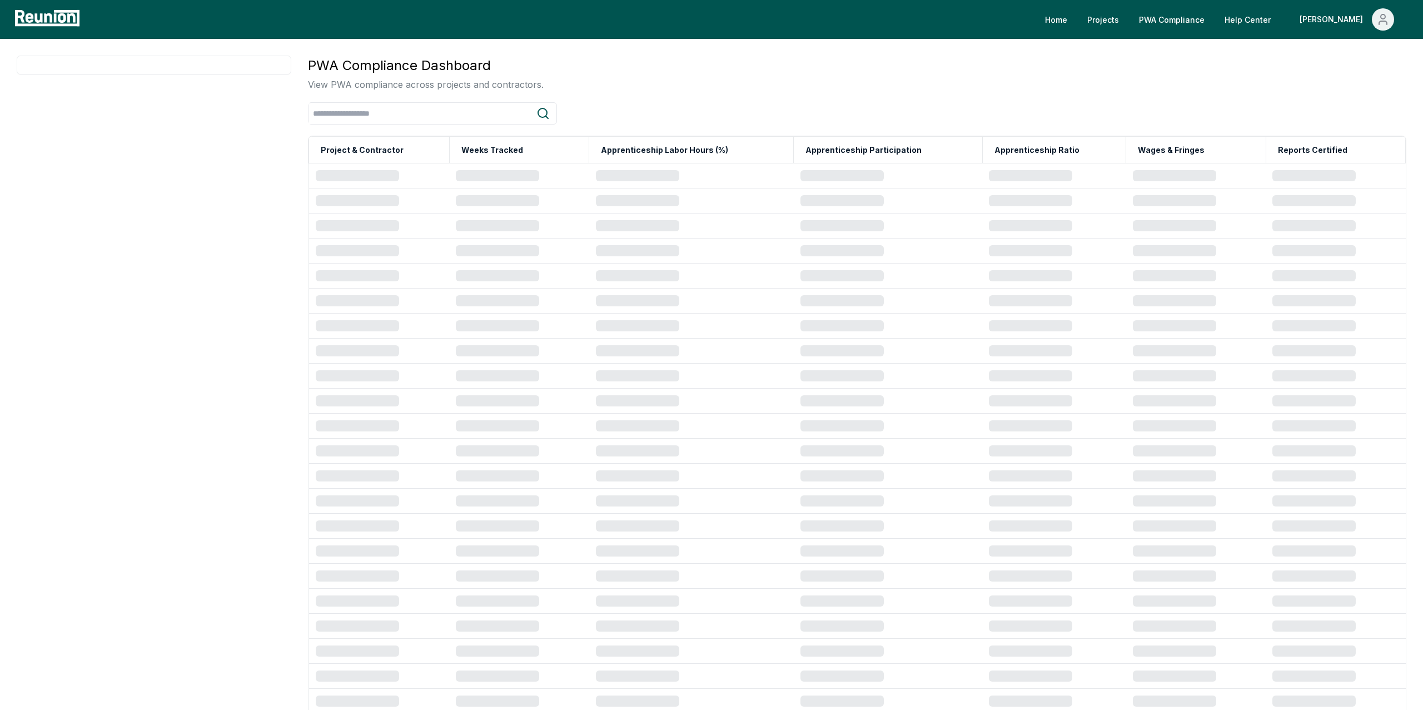 The width and height of the screenshot is (1423, 710). Describe the element at coordinates (1036, 150) in the screenshot. I see `button: Apprenticeship Ratio` at that location.